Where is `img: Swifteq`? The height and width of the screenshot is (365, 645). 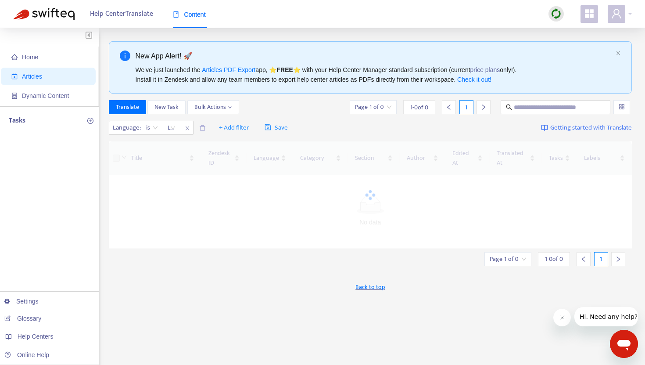 img: Swifteq is located at coordinates (44, 14).